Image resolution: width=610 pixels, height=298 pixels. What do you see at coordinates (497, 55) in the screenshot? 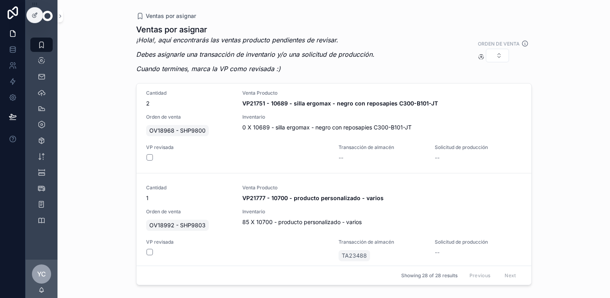
I see `button: Select Button` at bounding box center [497, 55].